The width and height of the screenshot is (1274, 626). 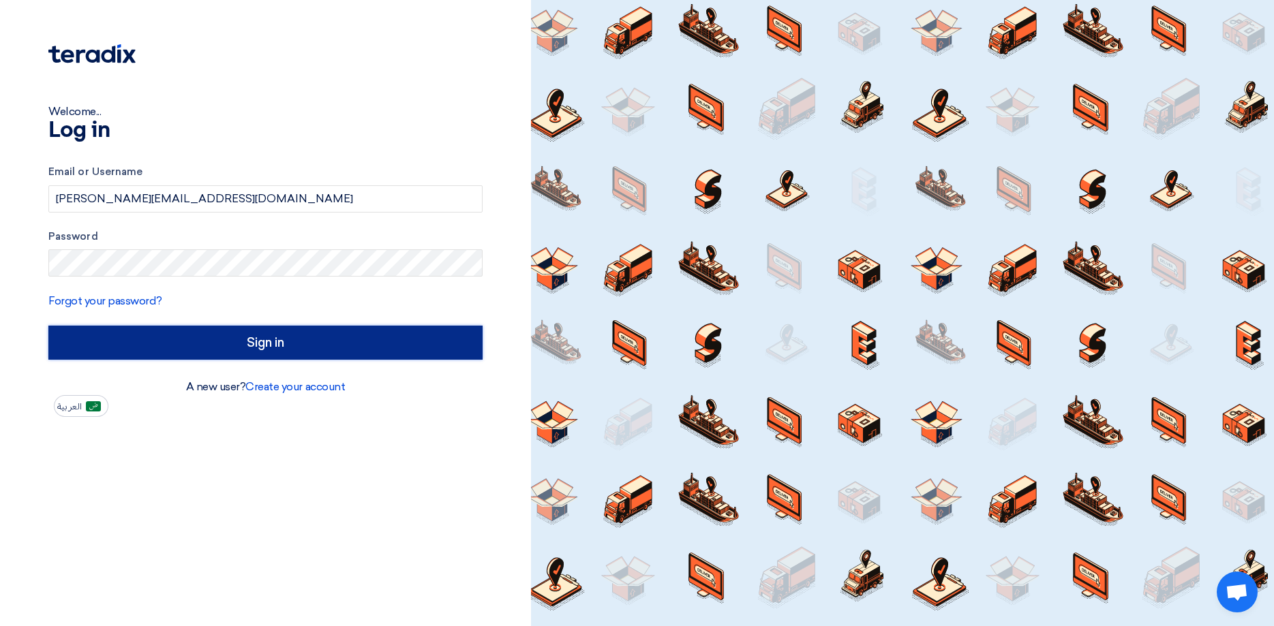 I want to click on input: Enter your business email or username, so click(x=265, y=199).